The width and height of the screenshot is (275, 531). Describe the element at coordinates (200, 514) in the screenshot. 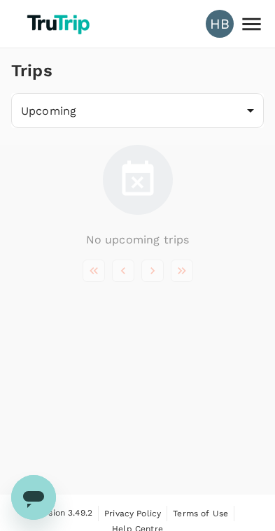

I see `span: Terms of Use` at that location.